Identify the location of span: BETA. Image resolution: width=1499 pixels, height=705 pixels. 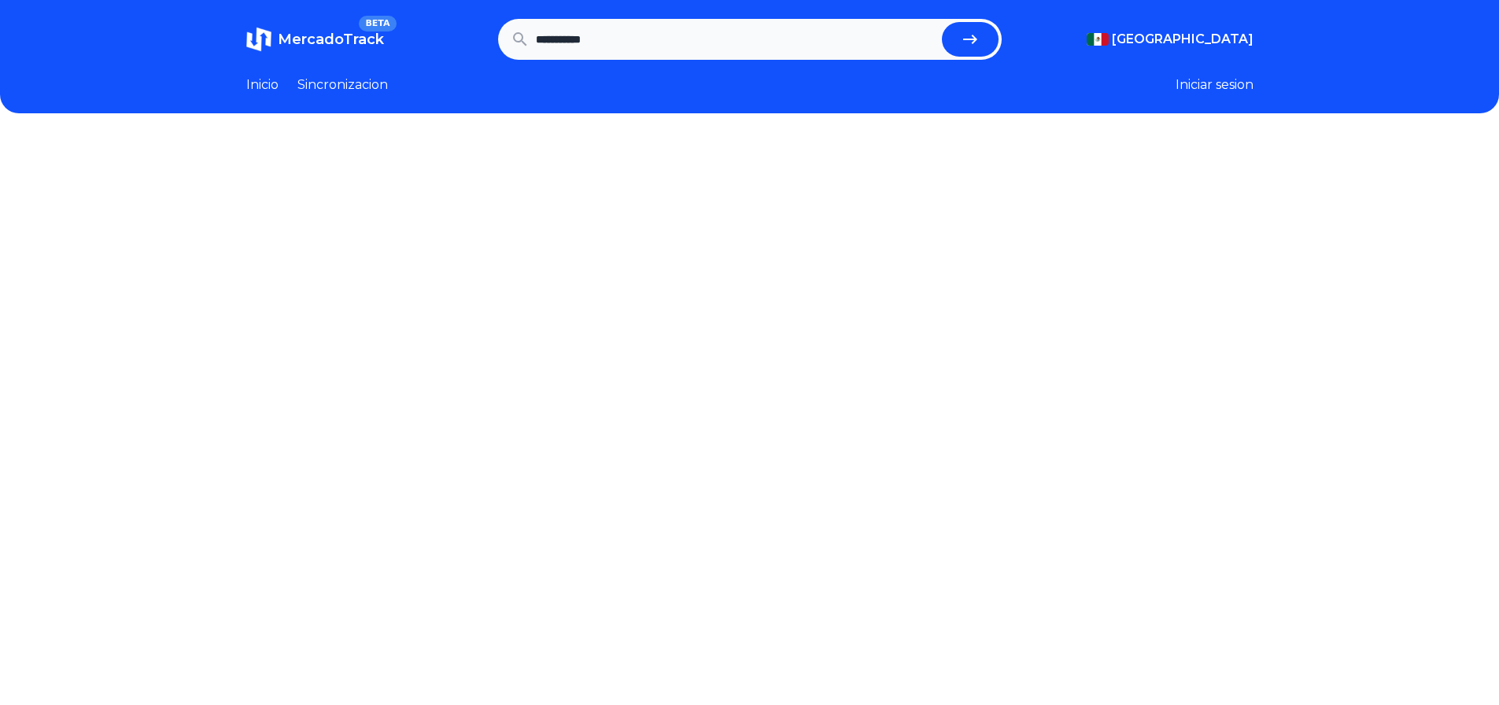
(377, 24).